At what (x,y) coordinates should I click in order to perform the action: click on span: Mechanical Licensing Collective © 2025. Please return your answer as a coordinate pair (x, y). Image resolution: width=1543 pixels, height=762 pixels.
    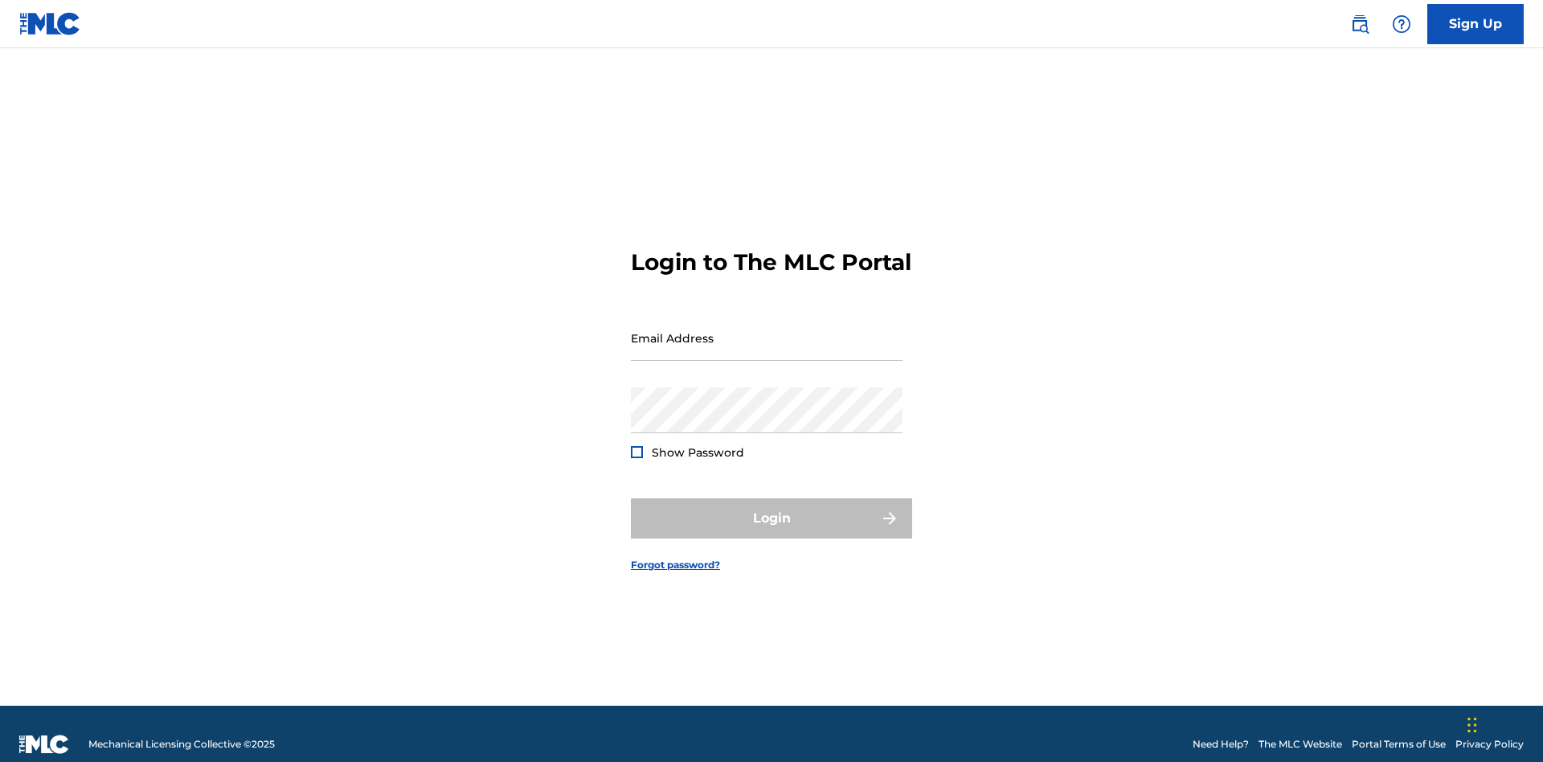
    Looking at the image, I should click on (182, 744).